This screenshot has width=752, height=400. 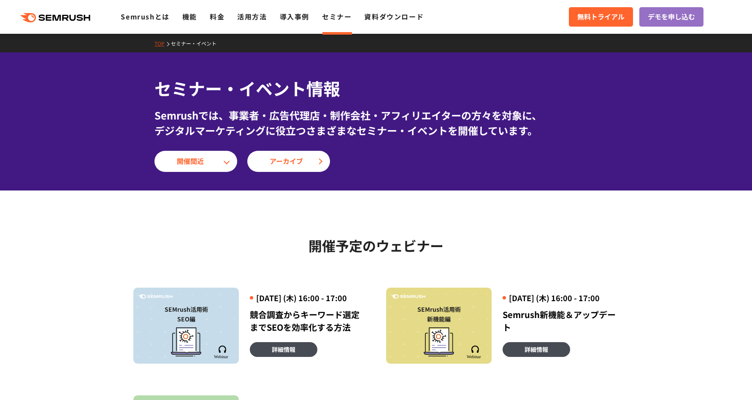 What do you see at coordinates (289, 161) in the screenshot?
I see `span: アーカイブ` at bounding box center [289, 161].